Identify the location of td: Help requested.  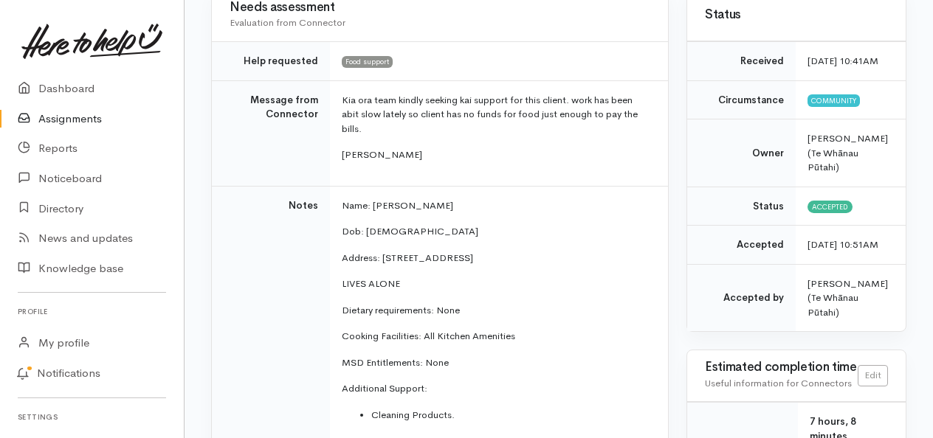
(271, 61).